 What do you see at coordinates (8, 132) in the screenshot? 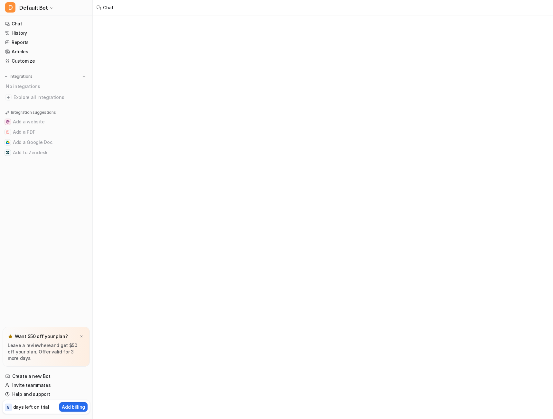
I see `img: Add a PDF` at bounding box center [8, 132].